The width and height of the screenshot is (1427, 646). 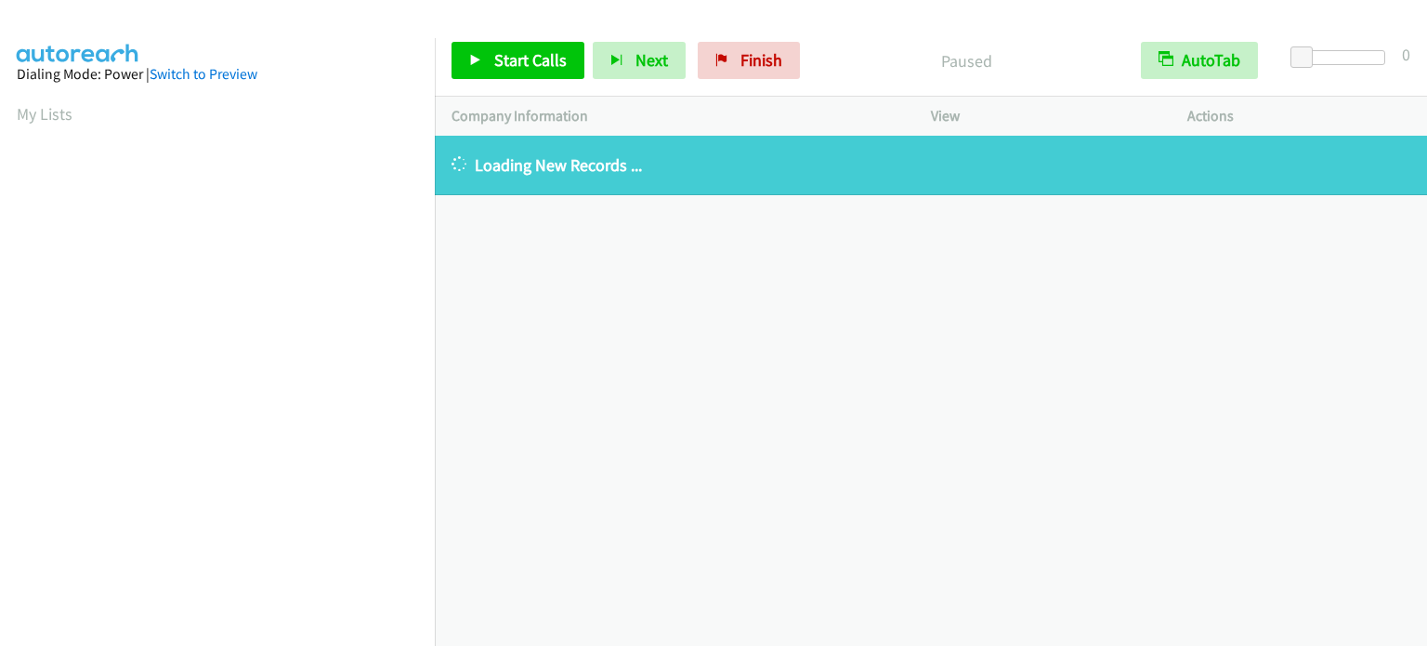 What do you see at coordinates (1200, 60) in the screenshot?
I see `button: AutoTab` at bounding box center [1200, 60].